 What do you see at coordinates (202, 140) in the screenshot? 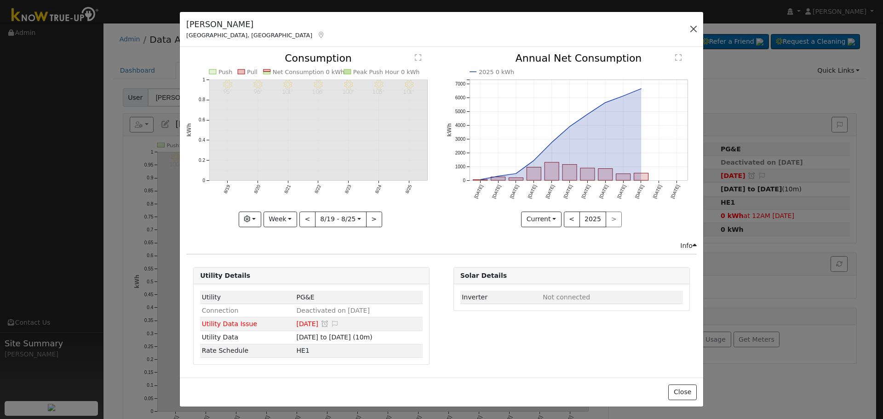
I see `text: 0.4` at bounding box center [202, 140].